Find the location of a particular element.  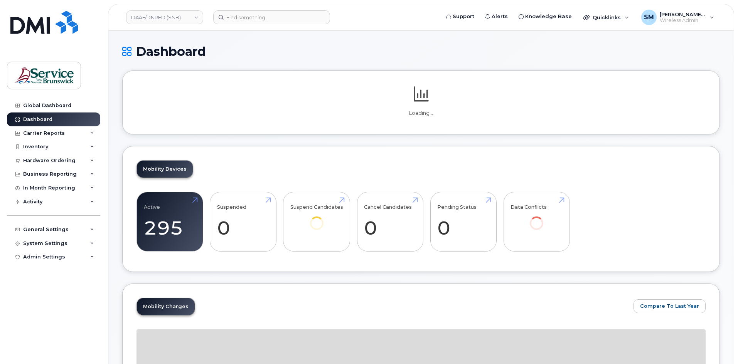

a: Suspended 0 is located at coordinates (243, 222).